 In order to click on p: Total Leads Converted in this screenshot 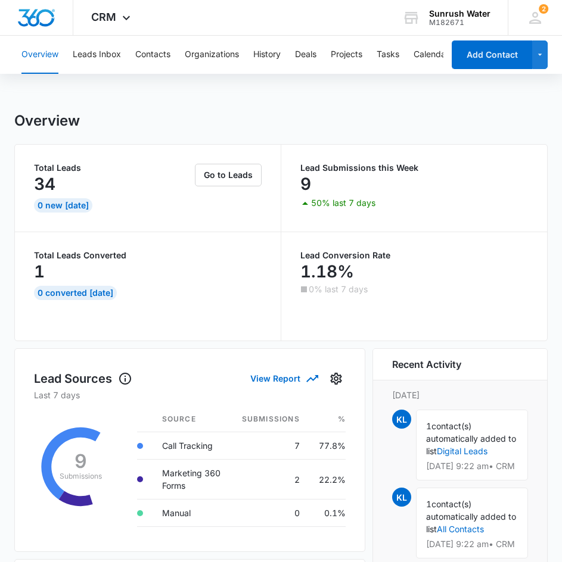, I will do `click(148, 255)`.